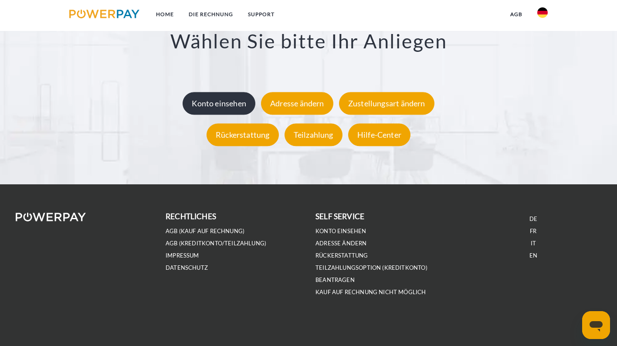  Describe the element at coordinates (191, 216) in the screenshot. I see `b: rechtliches` at that location.